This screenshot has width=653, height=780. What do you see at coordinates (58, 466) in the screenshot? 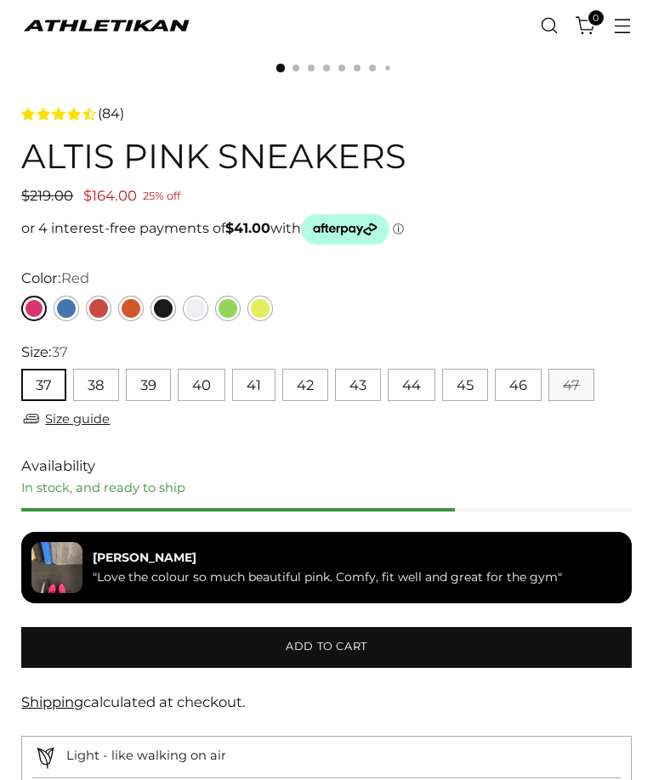
I see `span: Availability` at bounding box center [58, 466].